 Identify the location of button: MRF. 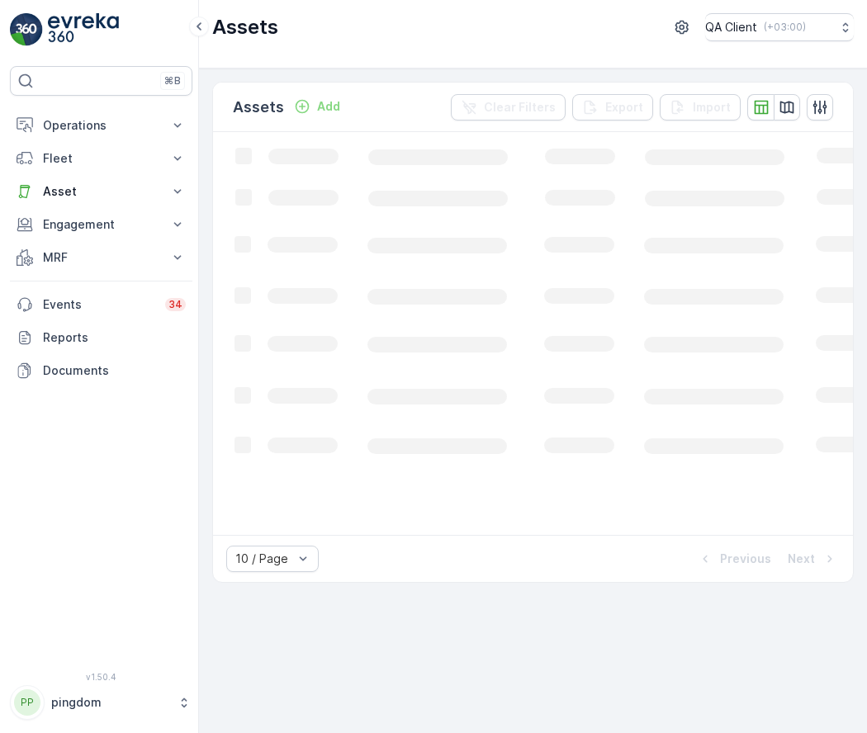
(101, 258).